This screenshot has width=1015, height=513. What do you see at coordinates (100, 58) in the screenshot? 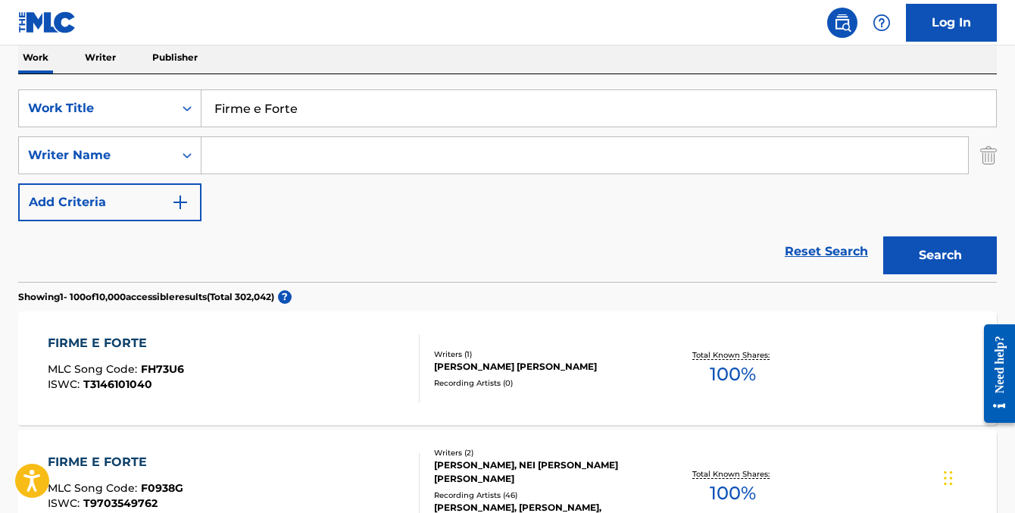
I see `p: Writer` at bounding box center [100, 58].